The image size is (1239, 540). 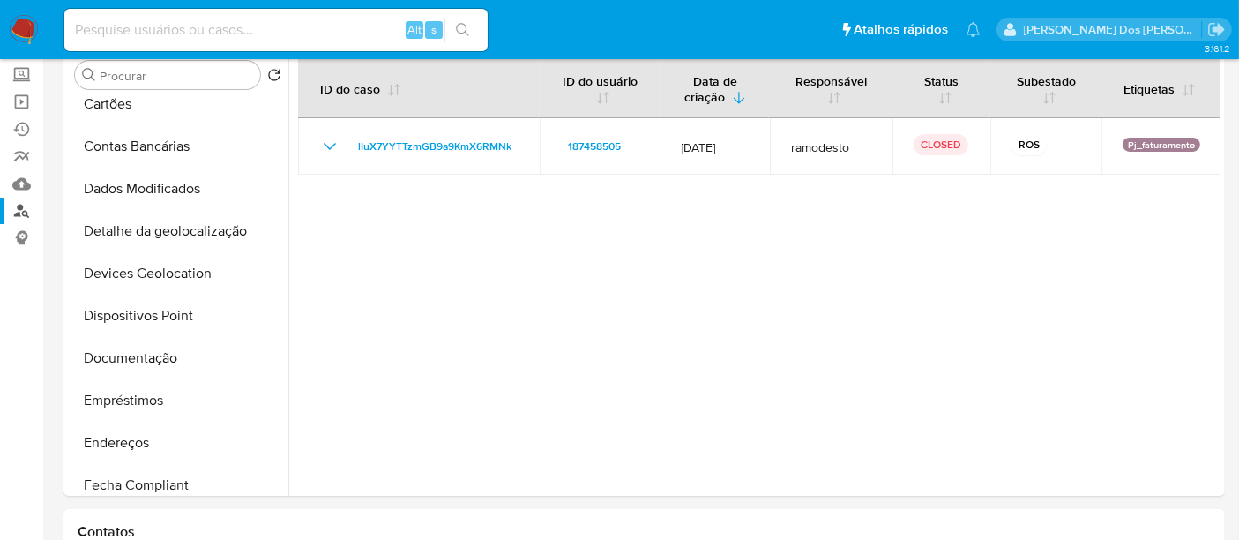 I want to click on button: Dispositivos Point, so click(x=178, y=316).